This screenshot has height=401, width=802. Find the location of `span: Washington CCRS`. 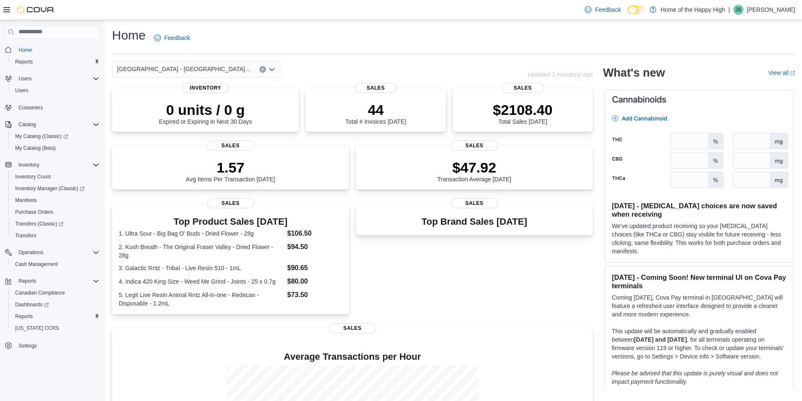

span: Washington CCRS is located at coordinates (56, 328).